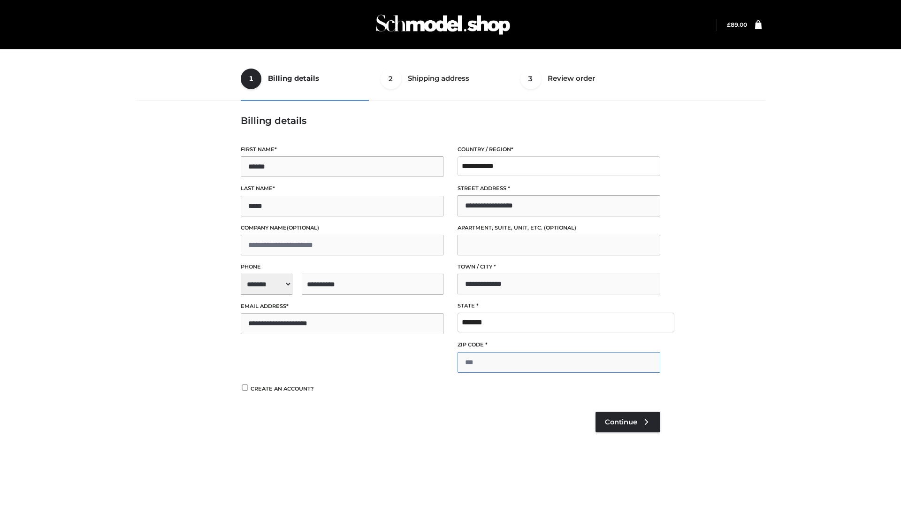  Describe the element at coordinates (736, 24) in the screenshot. I see `bdi: 89.00` at that location.